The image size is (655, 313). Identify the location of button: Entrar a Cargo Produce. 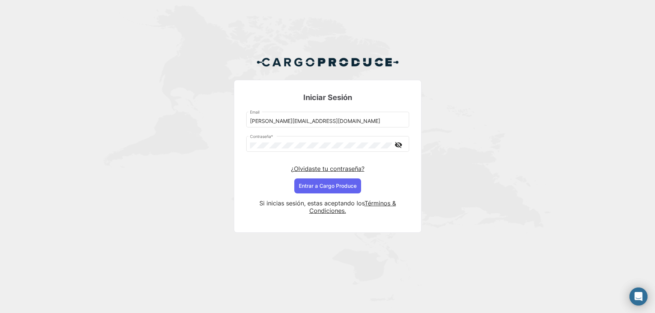
(328, 186).